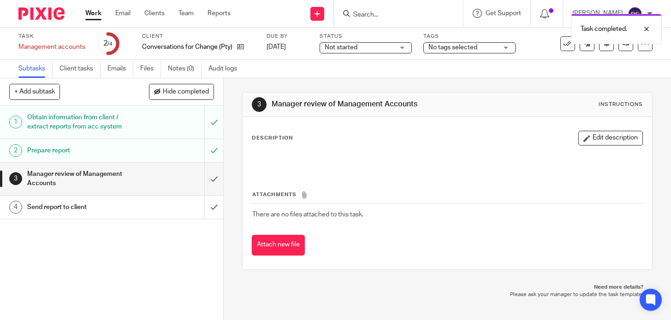 The width and height of the screenshot is (671, 320). I want to click on div: Management accounts, so click(52, 47).